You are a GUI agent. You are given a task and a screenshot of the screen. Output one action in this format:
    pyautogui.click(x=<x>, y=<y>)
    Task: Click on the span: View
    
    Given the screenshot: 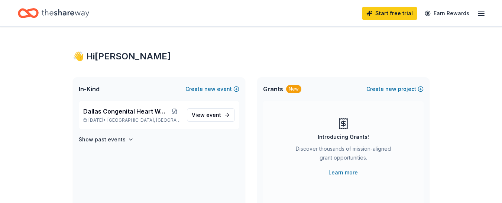 What is the action you would take?
    pyautogui.click(x=206, y=115)
    